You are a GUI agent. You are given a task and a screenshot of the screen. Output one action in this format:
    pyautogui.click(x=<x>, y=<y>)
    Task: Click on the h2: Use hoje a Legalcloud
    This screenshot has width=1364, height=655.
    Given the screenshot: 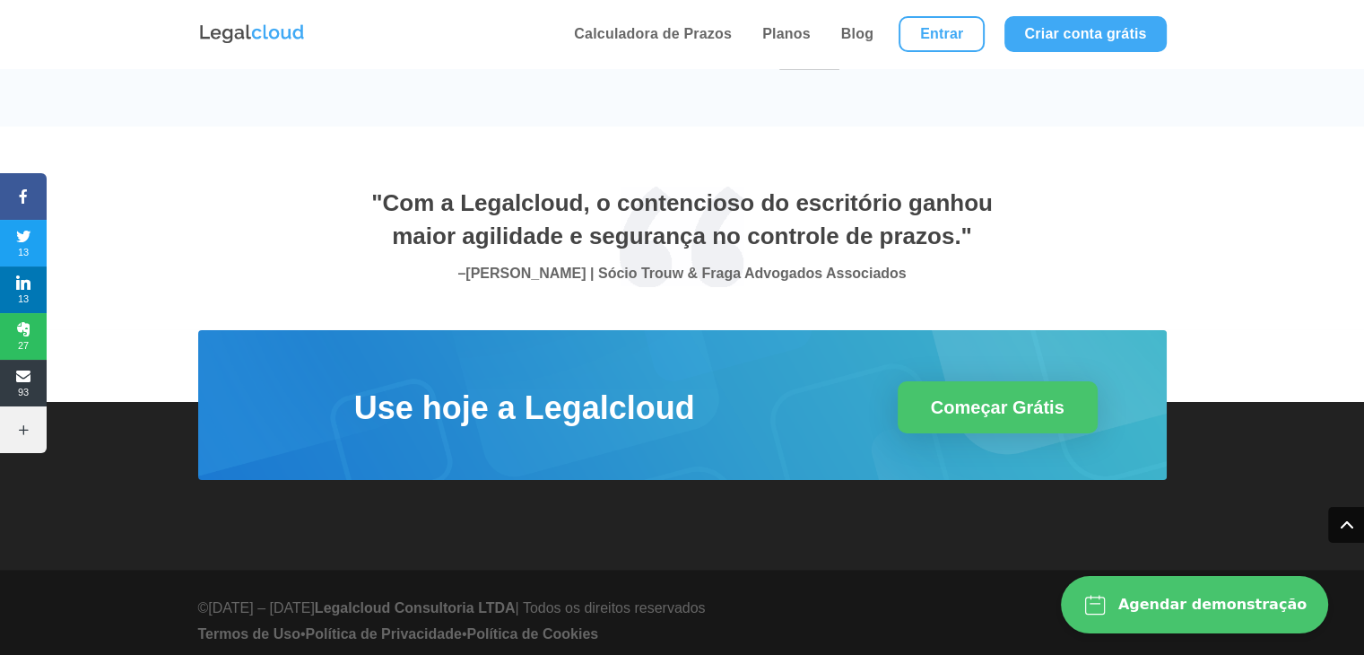 What is the action you would take?
    pyautogui.click(x=525, y=413)
    